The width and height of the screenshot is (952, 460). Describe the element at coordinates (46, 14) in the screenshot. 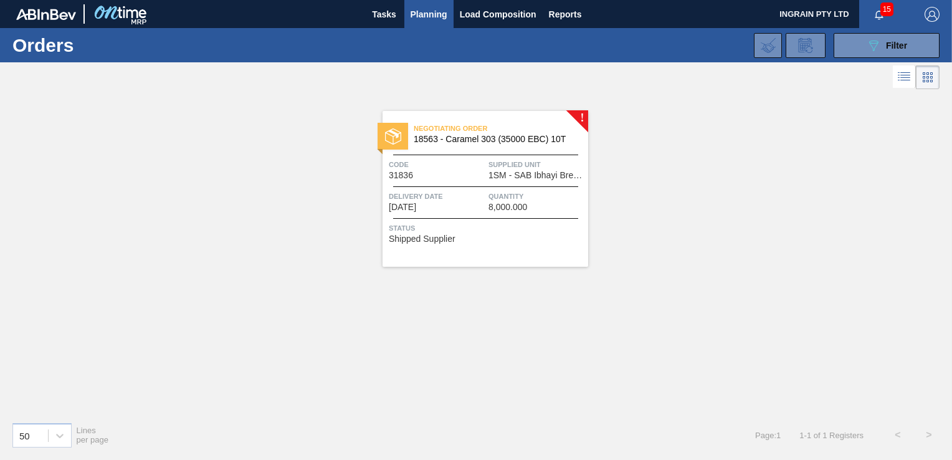

I see `img: TNhmsLtSVTkK8tSr43FrP2fwEKptu5GPRR3wAAAABJRU5ErkJggg==` at that location.